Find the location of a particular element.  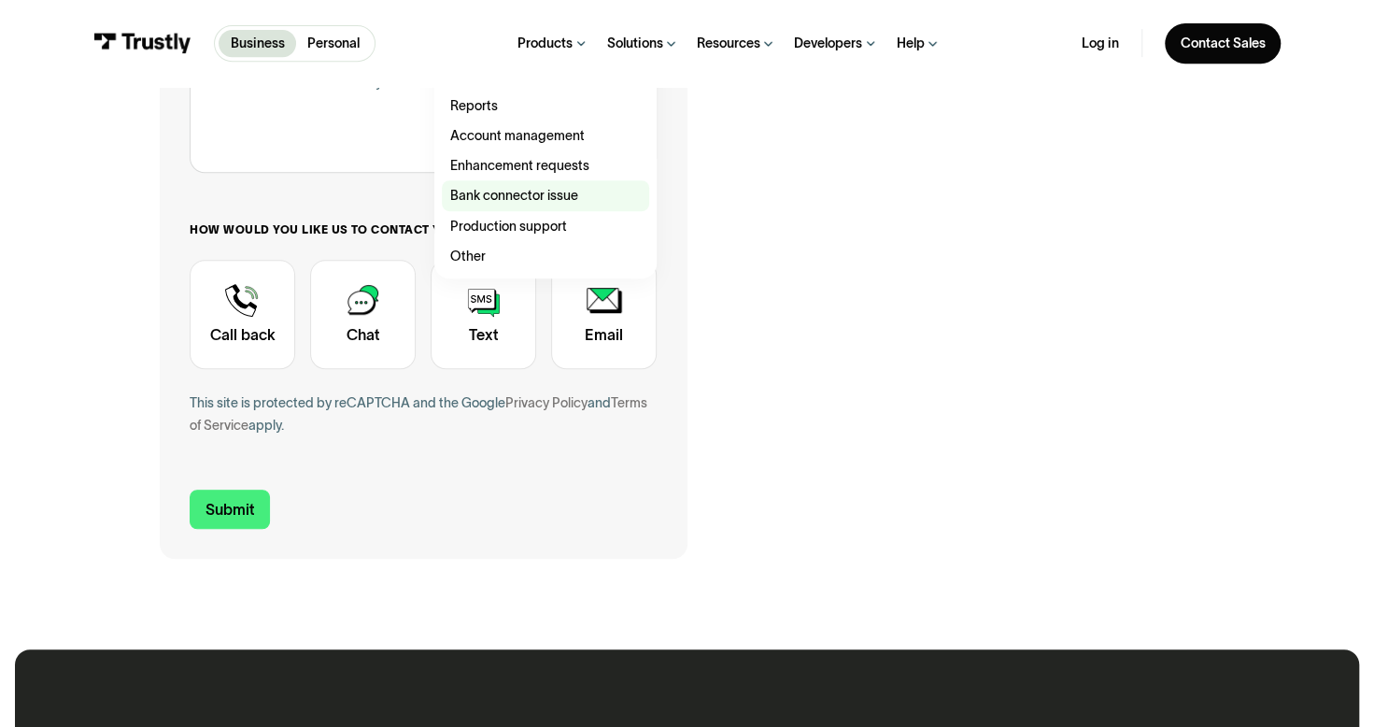

div: Contact Sales is located at coordinates (1222, 43).